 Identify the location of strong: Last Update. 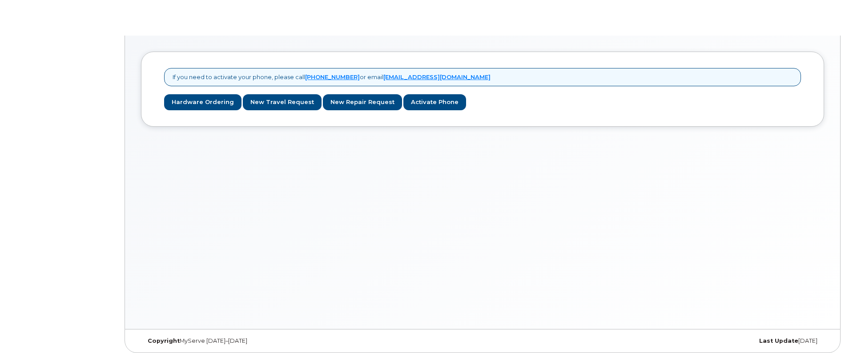
(779, 341).